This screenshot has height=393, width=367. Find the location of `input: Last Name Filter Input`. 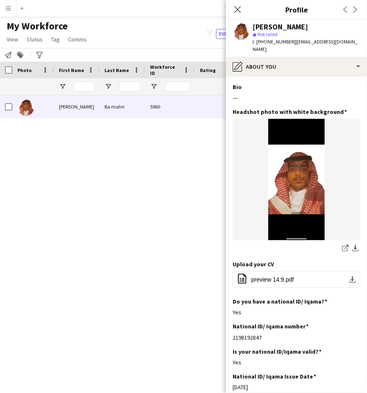

input: Last Name Filter Input is located at coordinates (130, 87).